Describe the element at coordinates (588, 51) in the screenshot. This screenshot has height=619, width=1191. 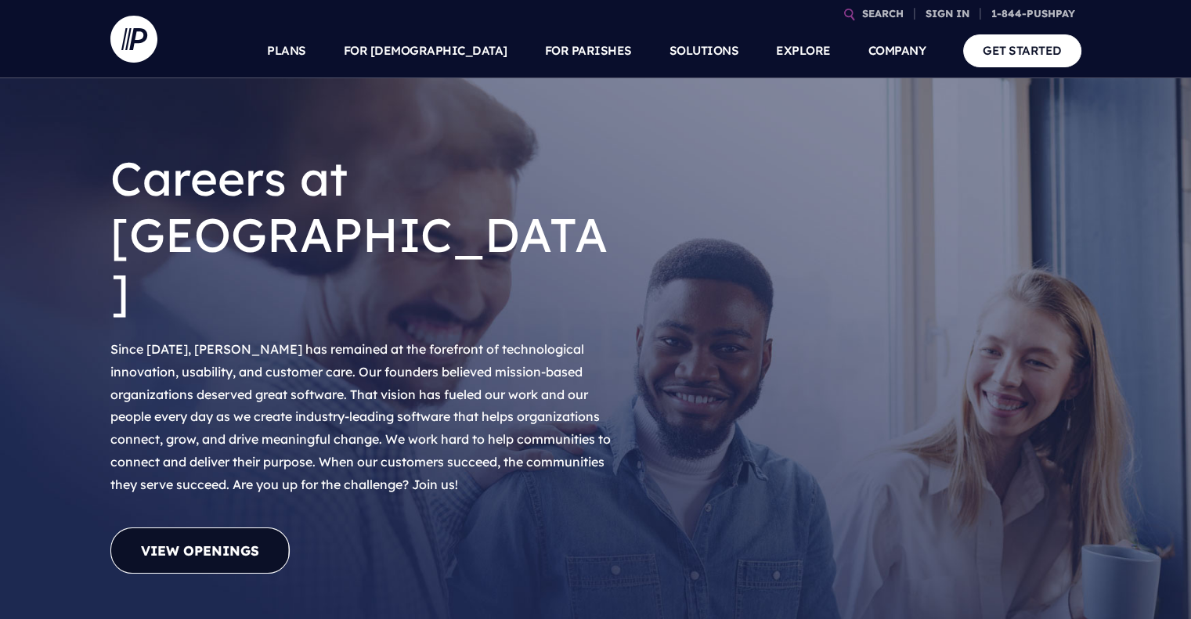
I see `a: FOR PARISHES` at that location.